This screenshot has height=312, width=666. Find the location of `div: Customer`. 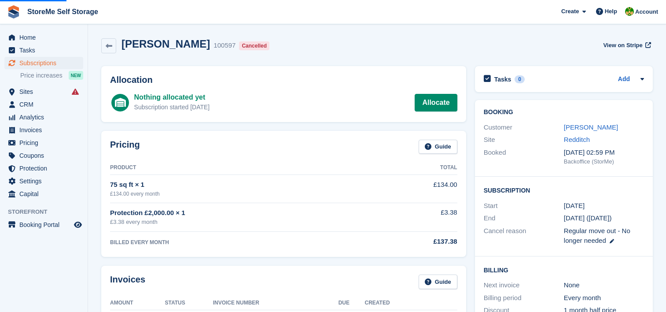

div: Customer is located at coordinates (524, 127).